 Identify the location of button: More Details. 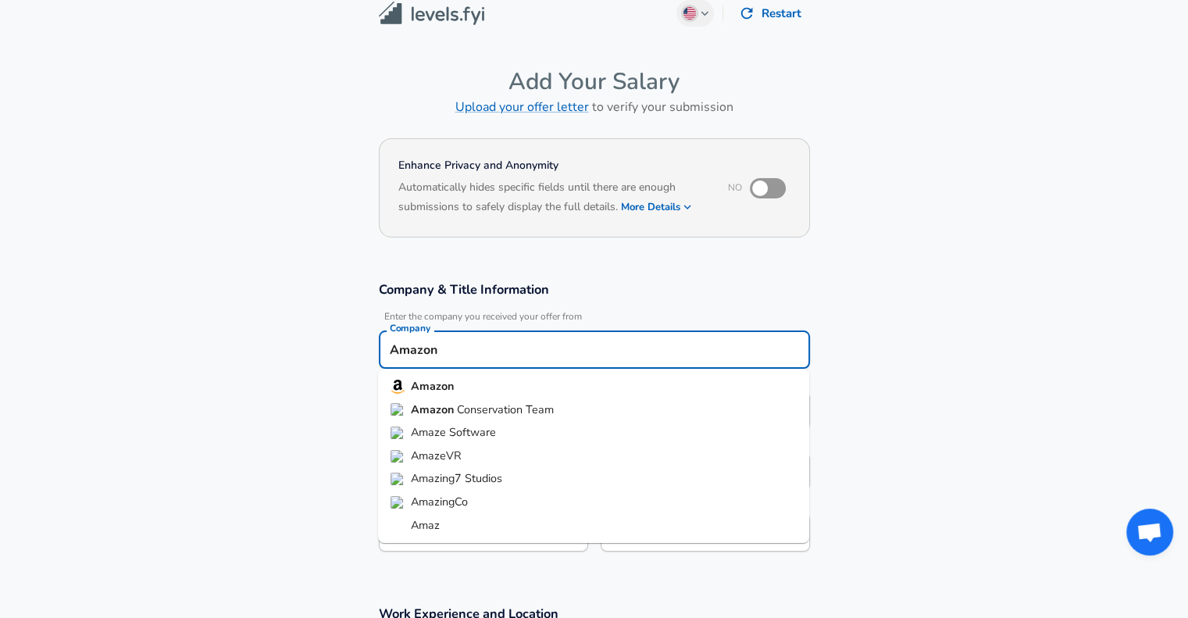
(657, 207).